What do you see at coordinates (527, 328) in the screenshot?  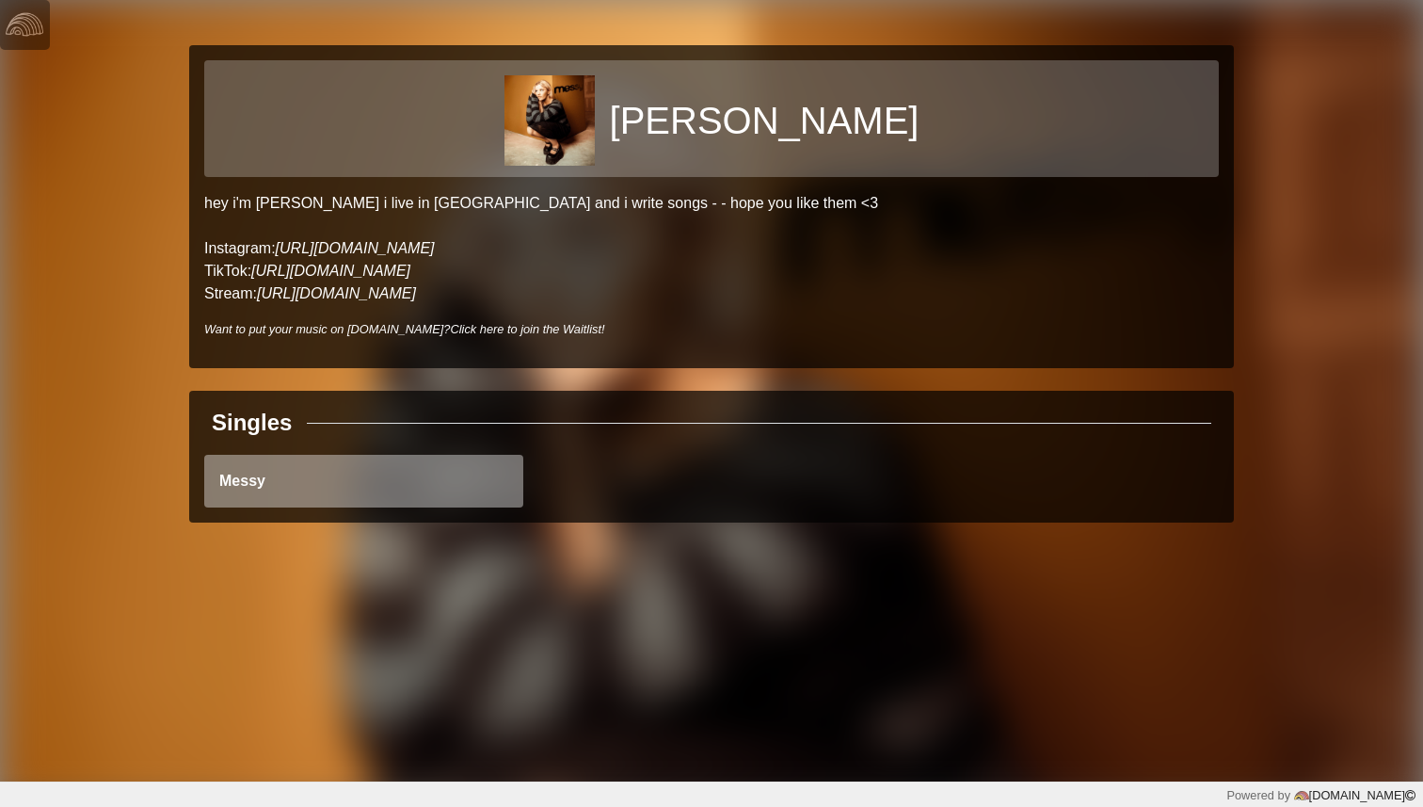 I see `a: Click here to join the Waitlist!` at bounding box center [527, 328].